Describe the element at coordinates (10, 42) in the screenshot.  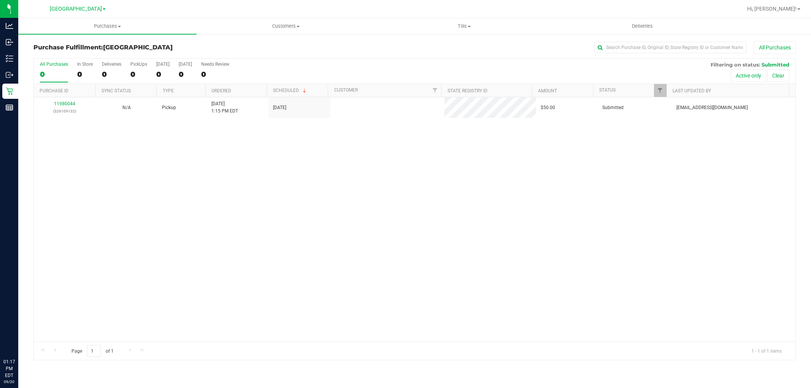
I see `inline-svg: Inbound` at that location.